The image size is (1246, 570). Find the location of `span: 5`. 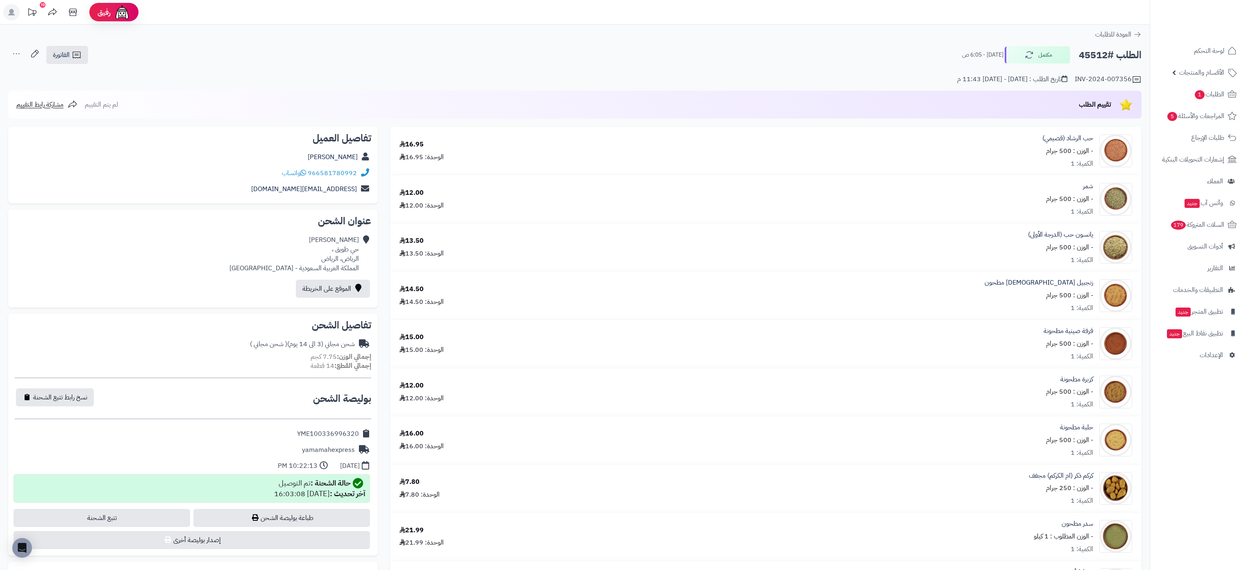

span: 5 is located at coordinates (1172, 116).